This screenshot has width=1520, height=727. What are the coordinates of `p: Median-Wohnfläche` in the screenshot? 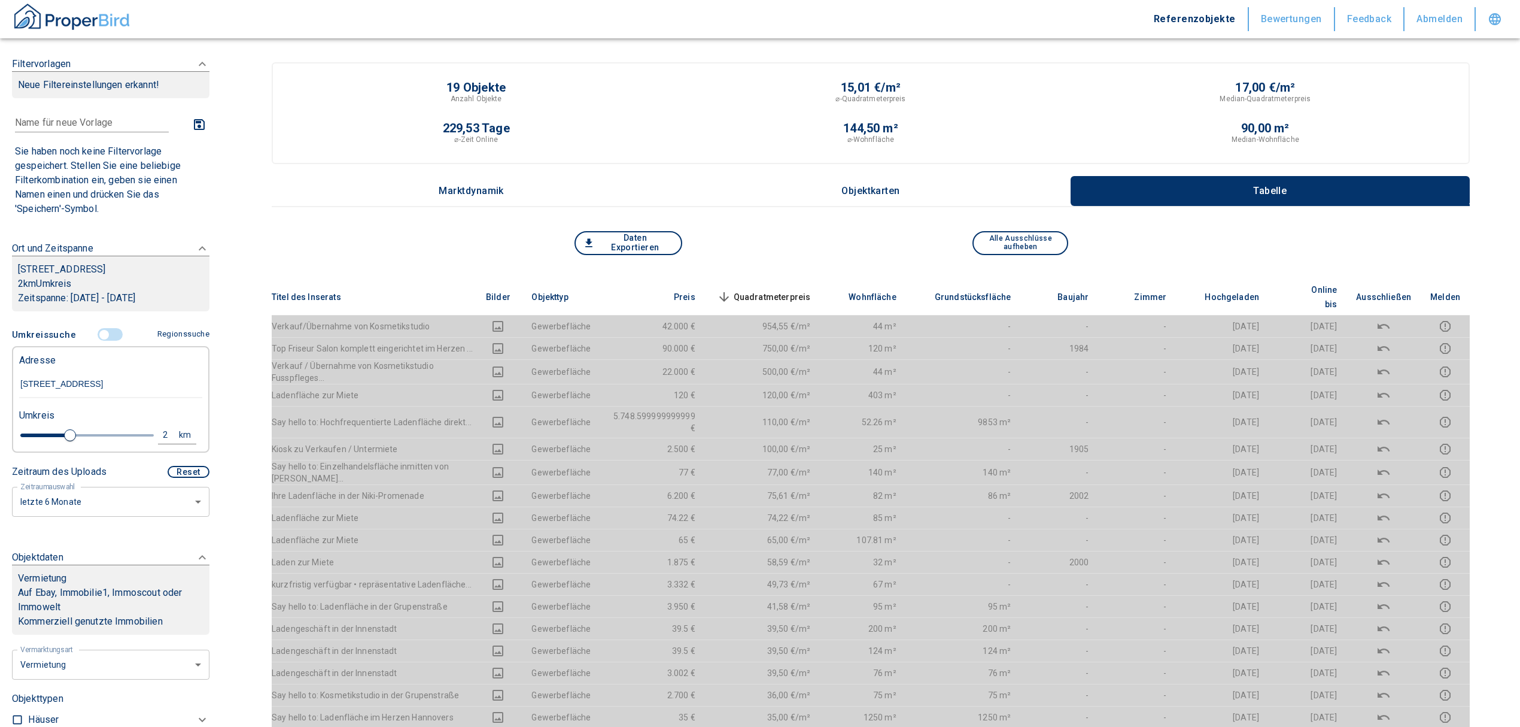 It's located at (1265, 139).